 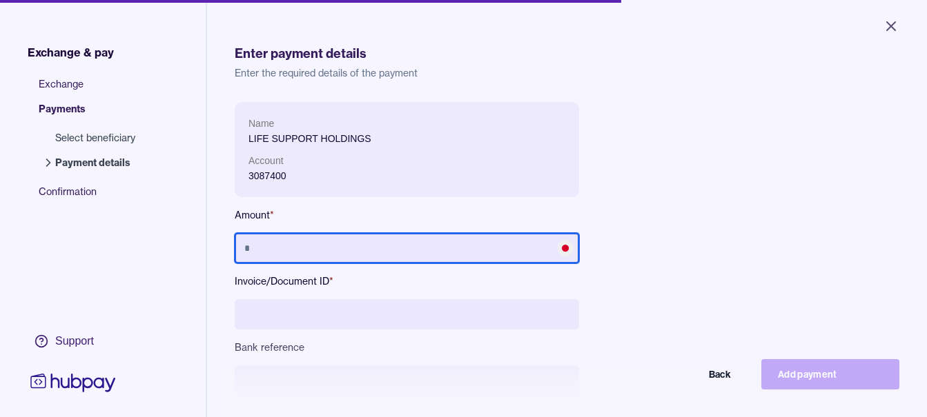 What do you see at coordinates (94, 197) in the screenshot?
I see `span: Confirmation` at bounding box center [94, 197].